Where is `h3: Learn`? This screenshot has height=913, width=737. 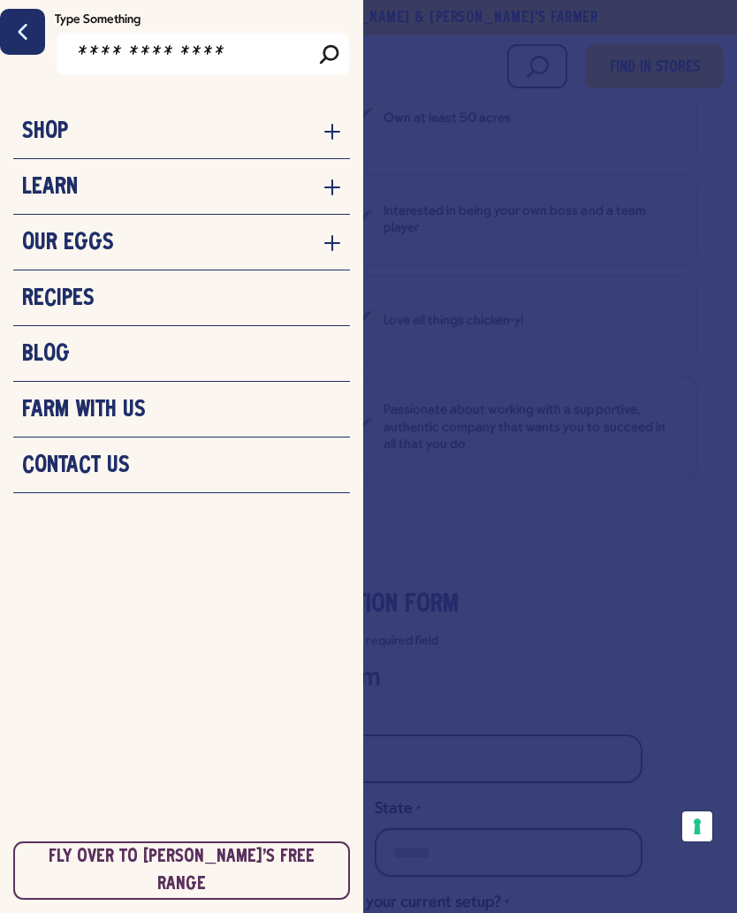
h3: Learn is located at coordinates (50, 187).